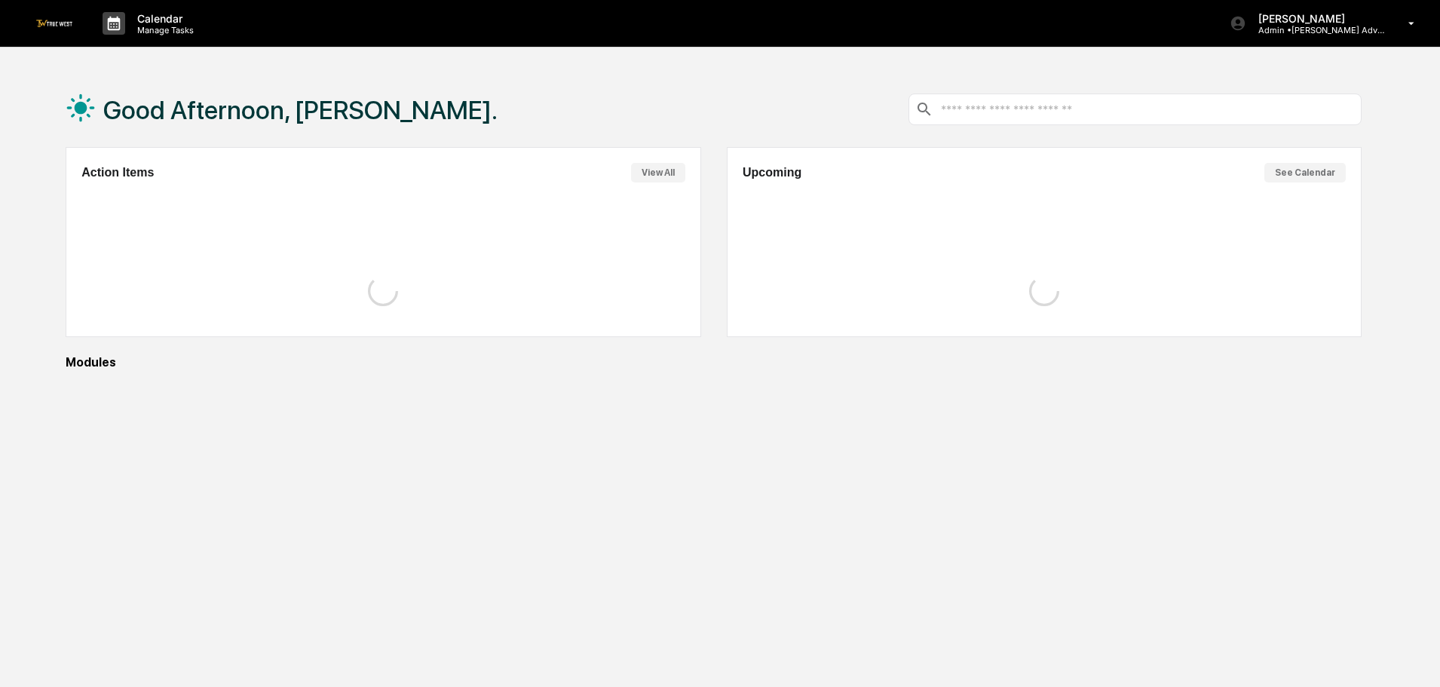 Image resolution: width=1440 pixels, height=687 pixels. What do you see at coordinates (713, 362) in the screenshot?
I see `div: Modules` at bounding box center [713, 362].